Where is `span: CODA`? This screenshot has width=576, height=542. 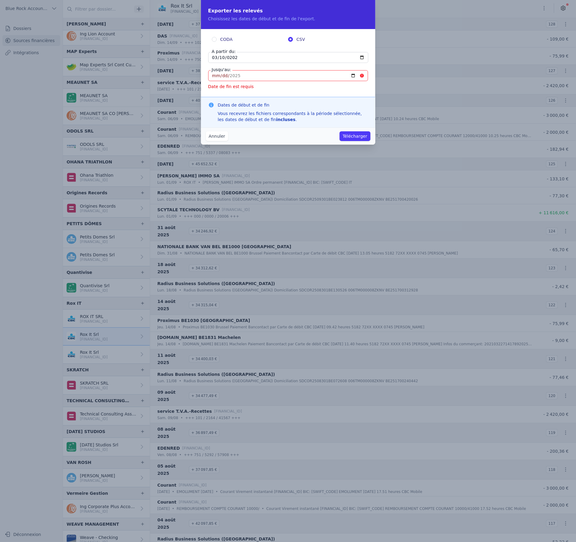
span: CODA is located at coordinates (226, 39).